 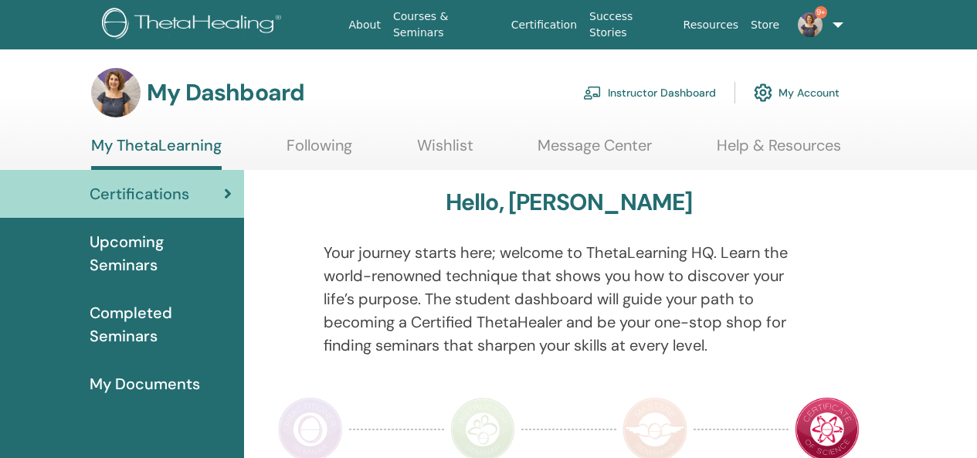 What do you see at coordinates (544, 25) in the screenshot?
I see `a: Certification` at bounding box center [544, 25].